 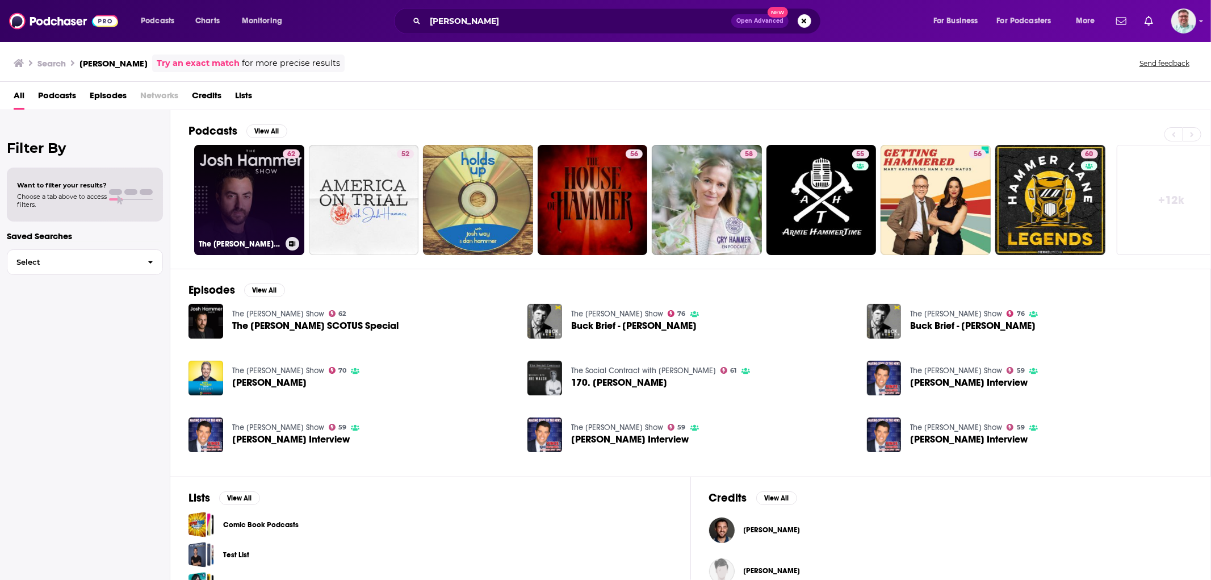 I want to click on img: Buck Brief - Josh Hammer, so click(x=544, y=321).